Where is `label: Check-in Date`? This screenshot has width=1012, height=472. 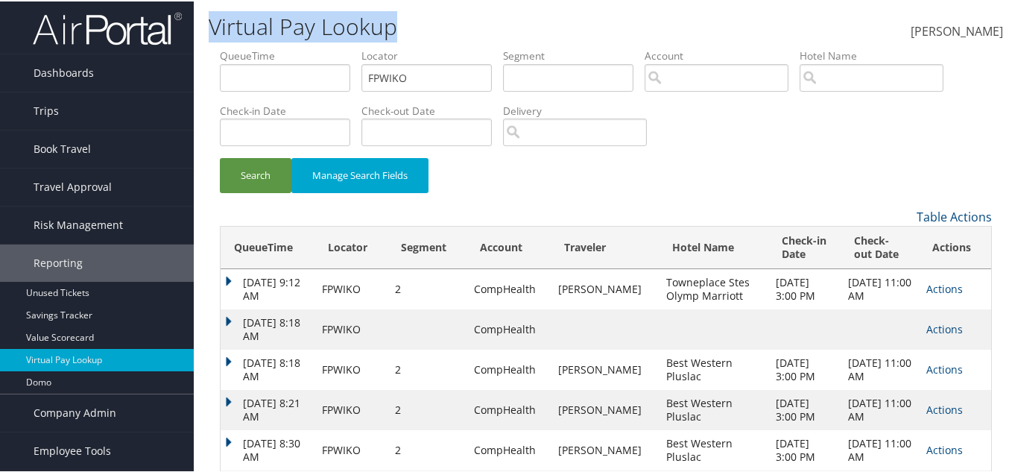 label: Check-in Date is located at coordinates (291, 110).